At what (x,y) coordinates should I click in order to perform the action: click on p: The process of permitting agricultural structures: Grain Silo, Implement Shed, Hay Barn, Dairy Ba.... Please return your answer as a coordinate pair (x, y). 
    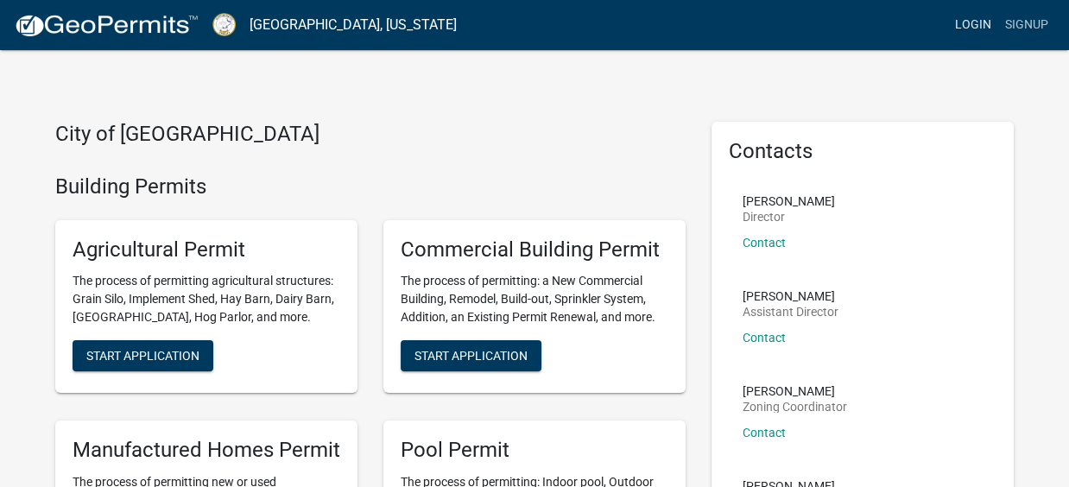
    Looking at the image, I should click on (206, 299).